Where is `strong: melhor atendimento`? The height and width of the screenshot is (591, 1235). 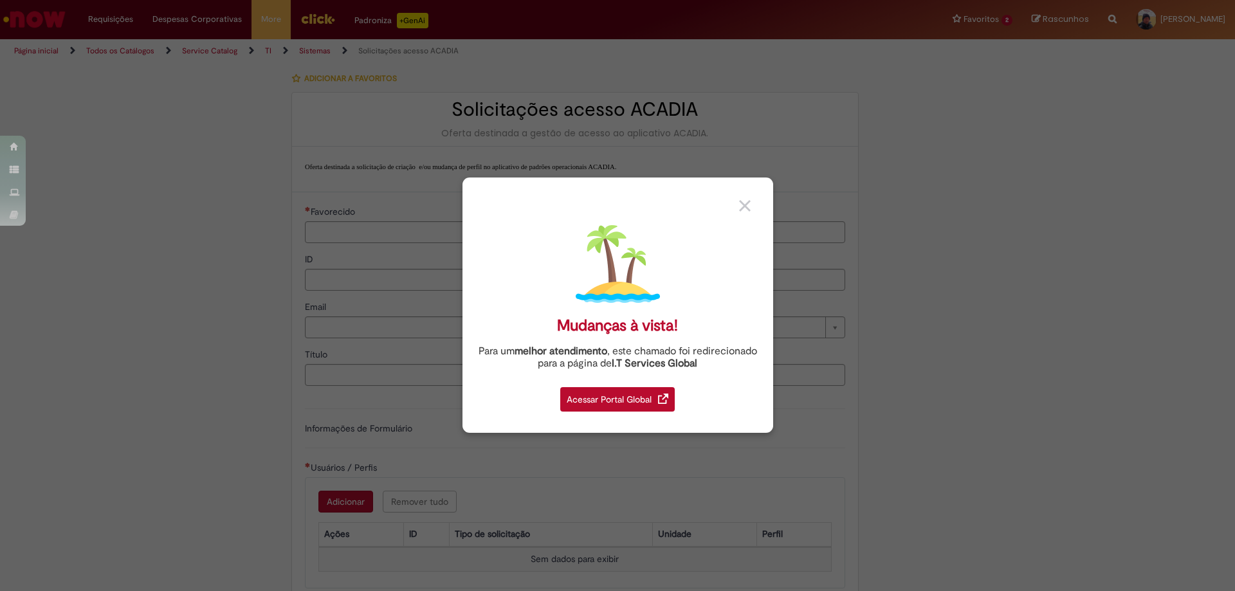
strong: melhor atendimento is located at coordinates (561, 351).